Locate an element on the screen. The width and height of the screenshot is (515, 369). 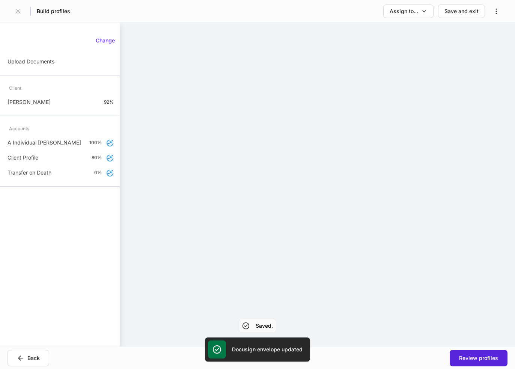
button: Assign to... is located at coordinates (408, 11).